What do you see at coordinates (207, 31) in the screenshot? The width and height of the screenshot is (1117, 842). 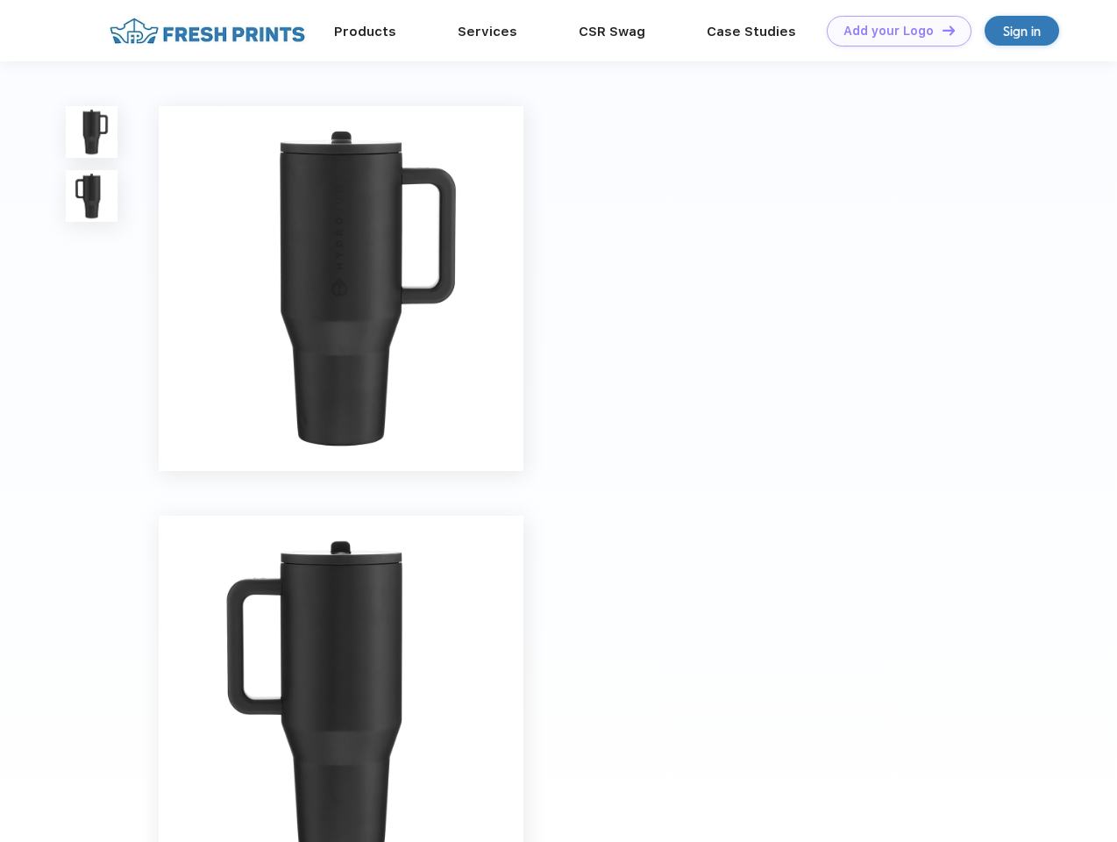 I see `img: fo%20logo%202.webp` at bounding box center [207, 31].